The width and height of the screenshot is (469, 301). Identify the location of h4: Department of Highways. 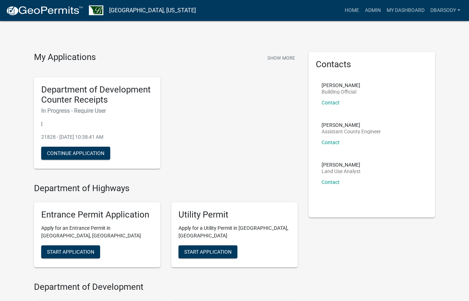
(166, 188).